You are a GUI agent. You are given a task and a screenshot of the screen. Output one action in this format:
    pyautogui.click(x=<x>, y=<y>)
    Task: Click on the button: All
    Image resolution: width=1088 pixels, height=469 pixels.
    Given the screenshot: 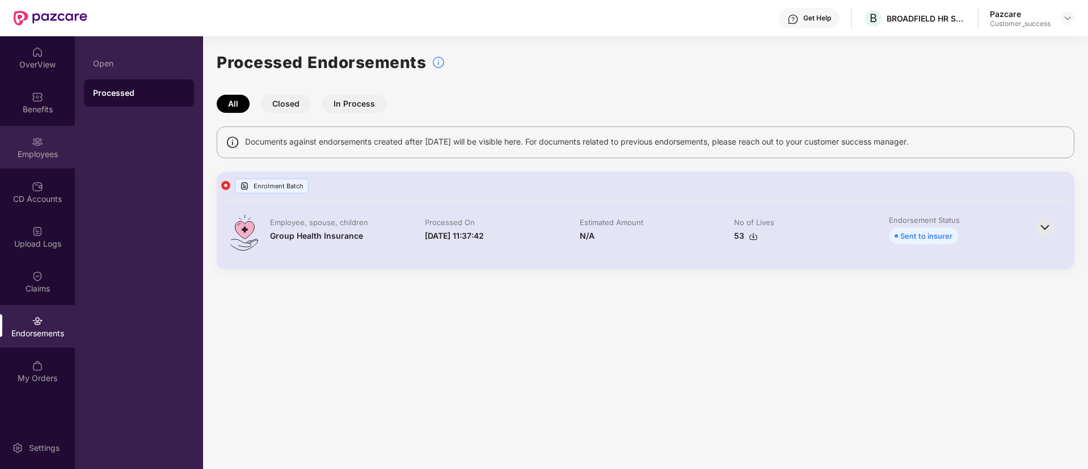 What is the action you would take?
    pyautogui.click(x=233, y=104)
    